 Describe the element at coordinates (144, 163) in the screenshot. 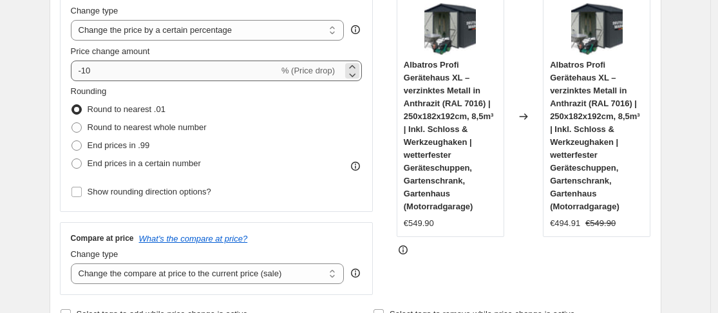

I see `span: End prices in a certain number` at that location.